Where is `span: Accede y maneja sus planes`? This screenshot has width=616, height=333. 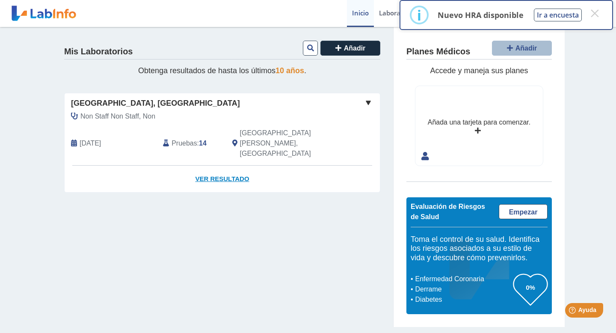 span: Accede y maneja sus planes is located at coordinates (479, 71).